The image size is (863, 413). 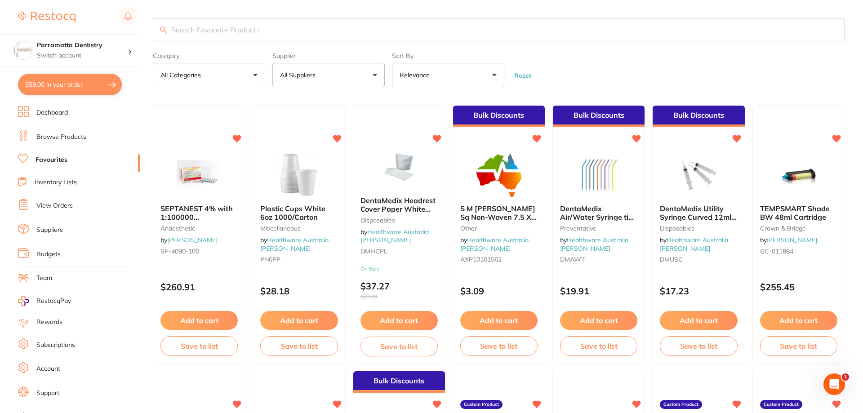 What do you see at coordinates (398, 213) in the screenshot?
I see `span: DentaMedix Headrest Cover Paper White Large 25.4cm x 33cm 500/CTN` at bounding box center [398, 213].